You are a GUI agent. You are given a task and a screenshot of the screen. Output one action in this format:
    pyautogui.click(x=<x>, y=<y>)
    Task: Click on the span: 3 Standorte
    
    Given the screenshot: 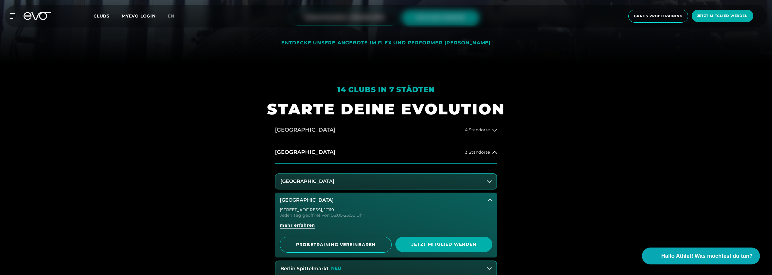 What is the action you would take?
    pyautogui.click(x=477, y=152)
    